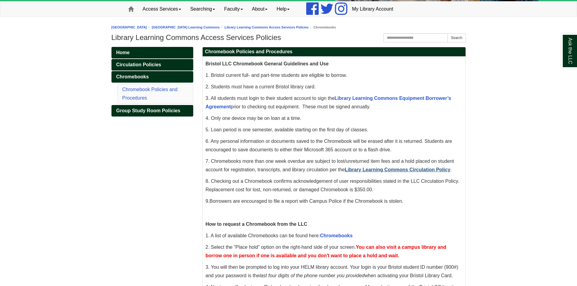  Describe the element at coordinates (260, 9) in the screenshot. I see `a: About` at that location.